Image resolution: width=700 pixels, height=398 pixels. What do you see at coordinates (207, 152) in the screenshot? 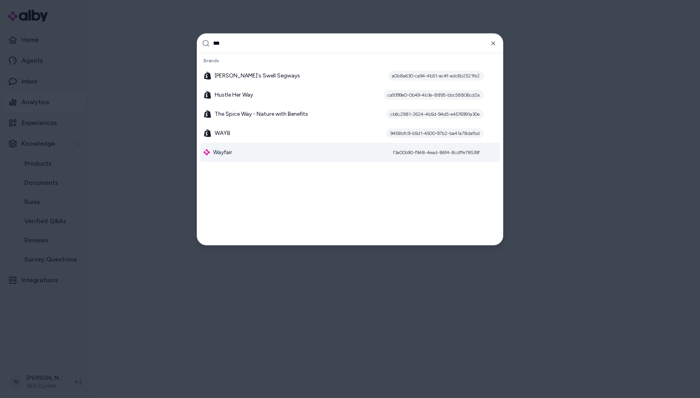
I see `img: alby Logo` at bounding box center [207, 152].